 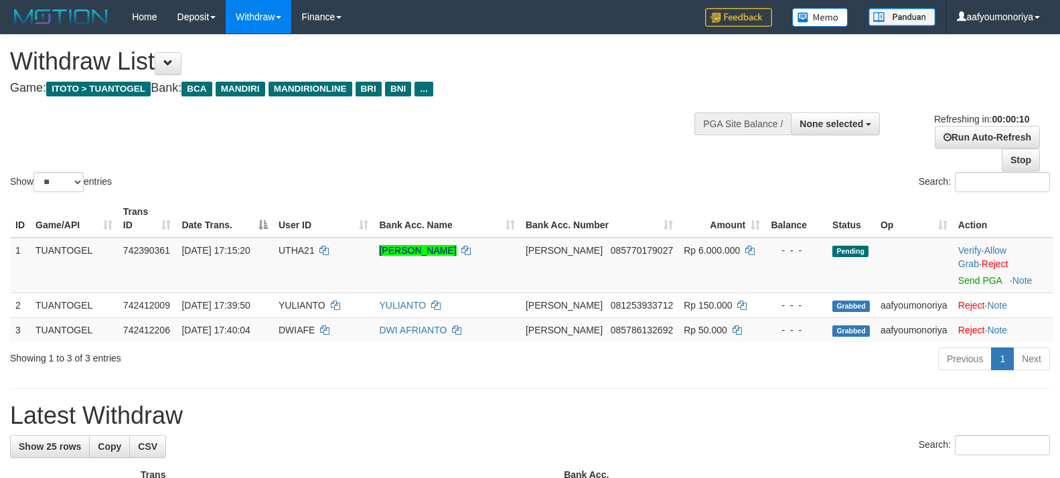 I want to click on th: Amount: activate to sort column ascending, so click(x=722, y=218).